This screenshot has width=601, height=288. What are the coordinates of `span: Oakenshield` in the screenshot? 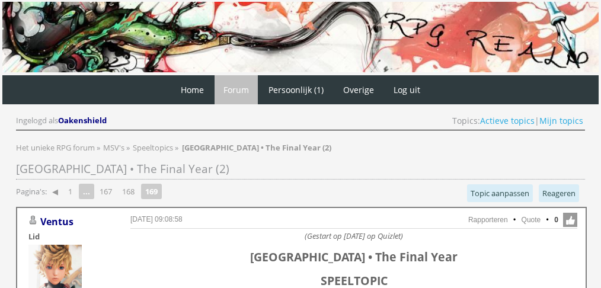 It's located at (82, 120).